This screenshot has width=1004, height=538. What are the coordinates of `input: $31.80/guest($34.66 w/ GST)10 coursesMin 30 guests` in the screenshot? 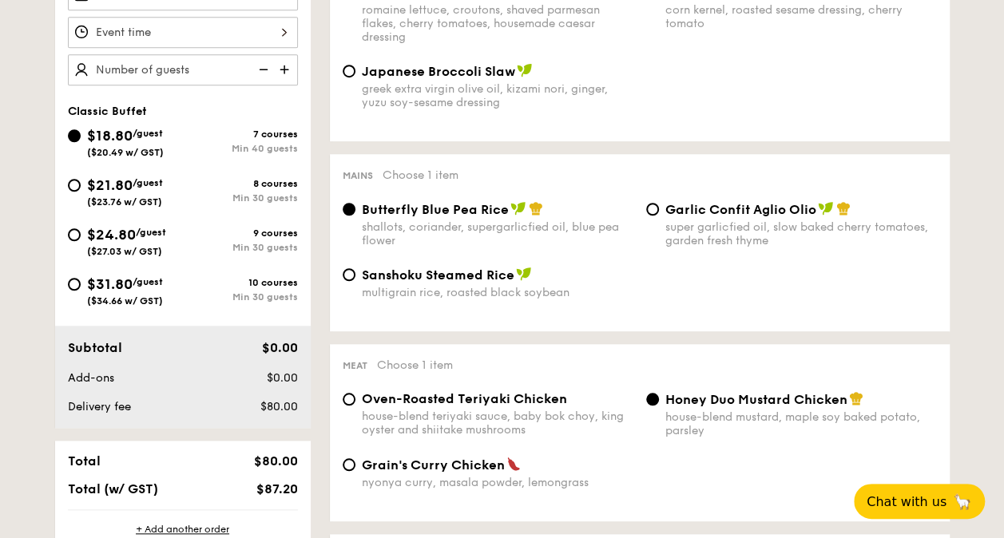 It's located at (74, 284).